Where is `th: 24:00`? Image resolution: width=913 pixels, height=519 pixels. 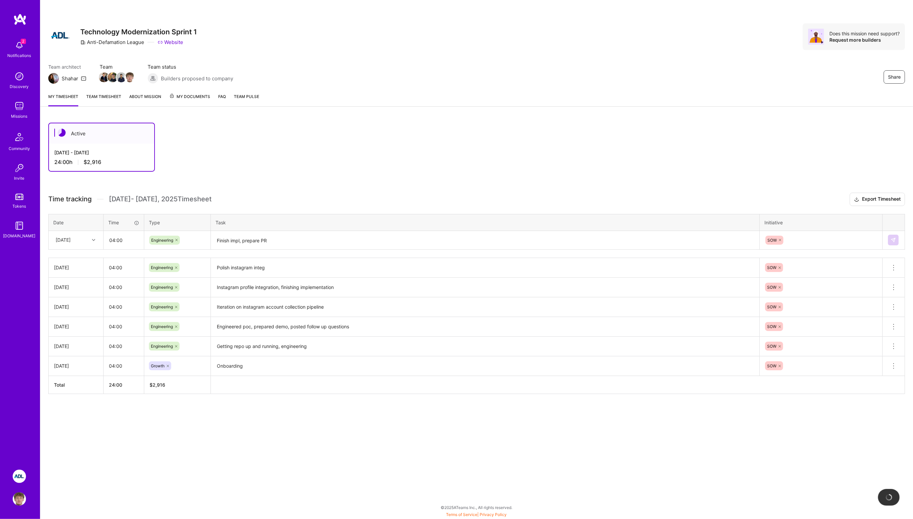 th: 24:00 is located at coordinates (124, 385).